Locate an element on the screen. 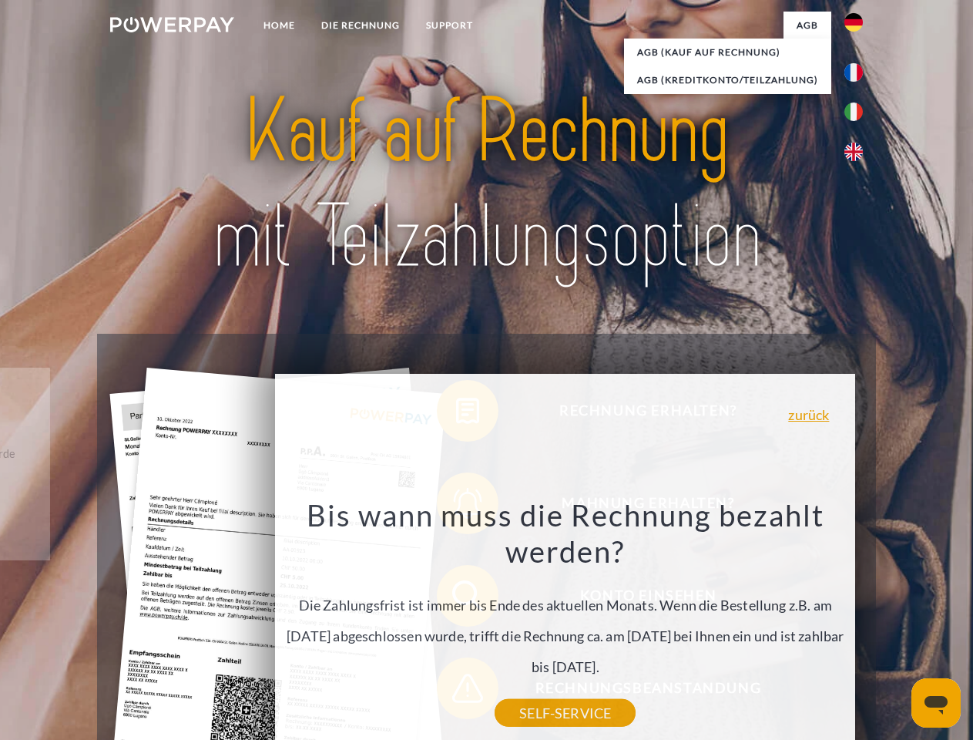 The width and height of the screenshot is (973, 740). img: en is located at coordinates (854, 152).